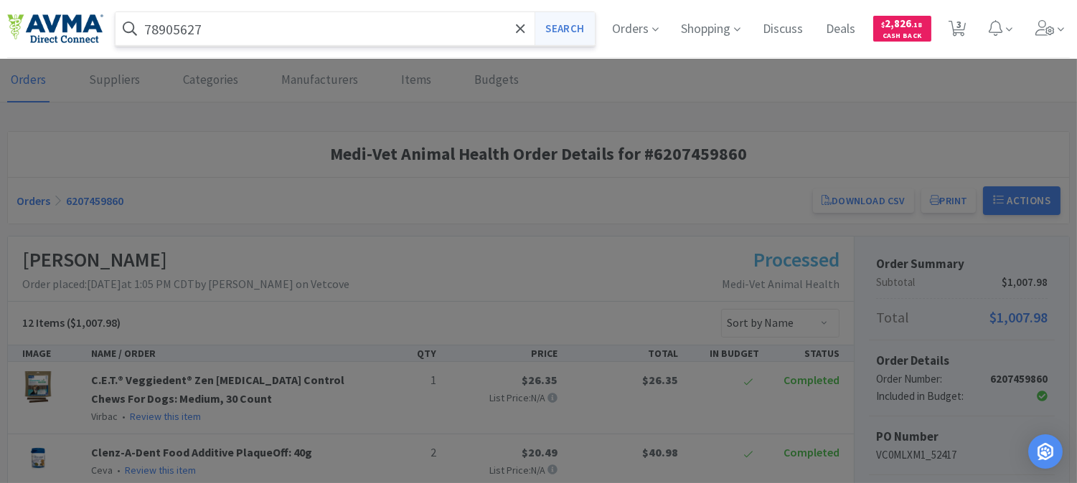  What do you see at coordinates (917, 24) in the screenshot?
I see `span: . 18` at bounding box center [917, 24].